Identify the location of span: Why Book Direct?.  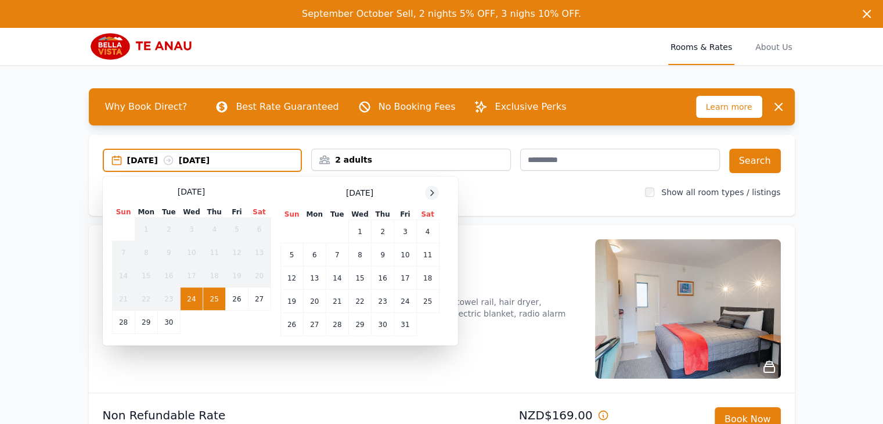
(146, 107).